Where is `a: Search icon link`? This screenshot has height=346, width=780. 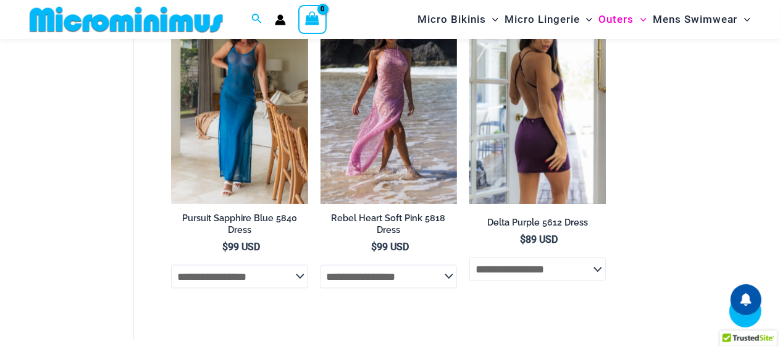
a: Search icon link is located at coordinates (257, 19).